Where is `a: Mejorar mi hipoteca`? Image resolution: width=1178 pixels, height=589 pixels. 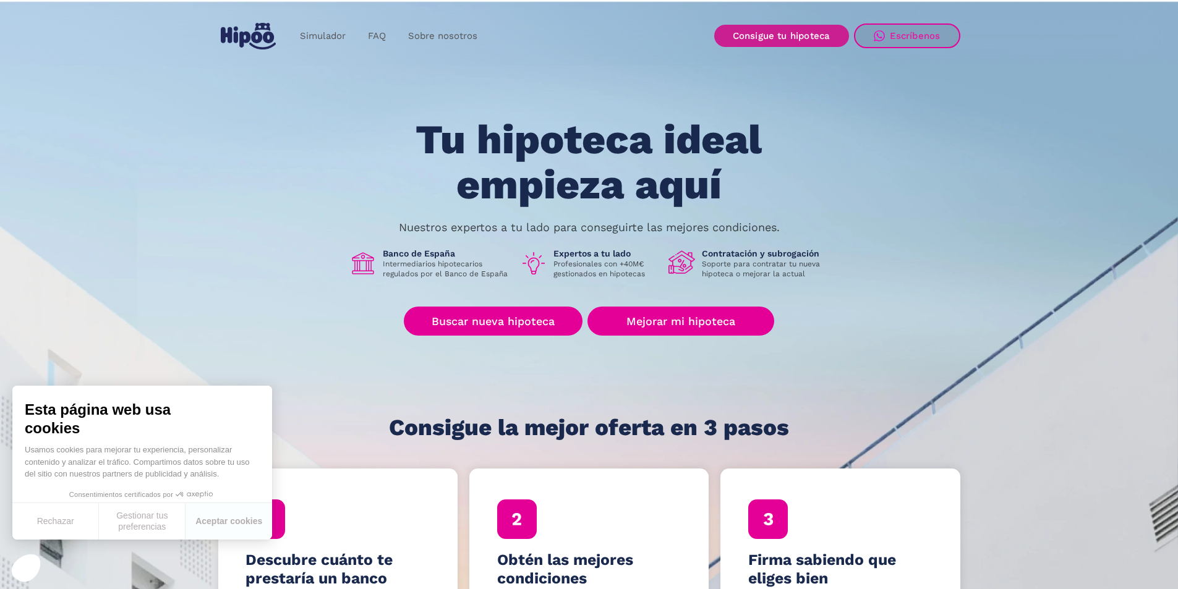
a: Mejorar mi hipoteca is located at coordinates (680, 321).